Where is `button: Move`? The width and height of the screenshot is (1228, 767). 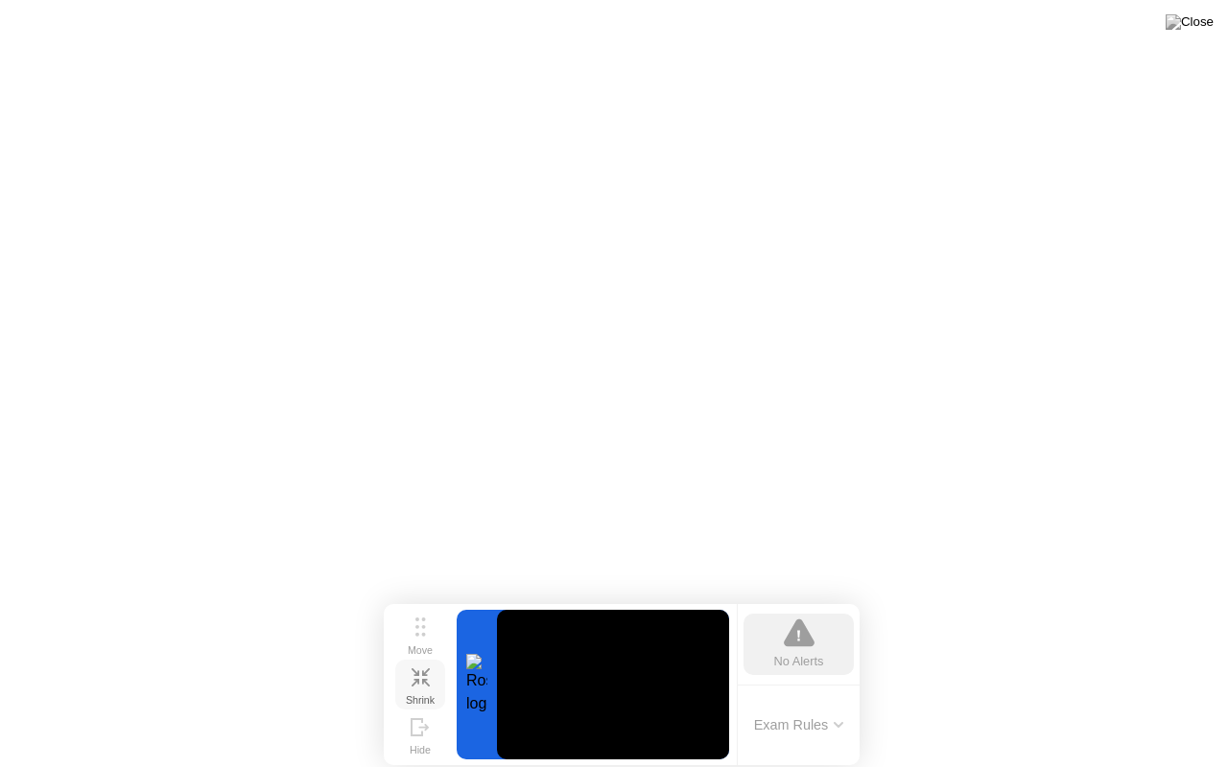
button: Move is located at coordinates (420, 635).